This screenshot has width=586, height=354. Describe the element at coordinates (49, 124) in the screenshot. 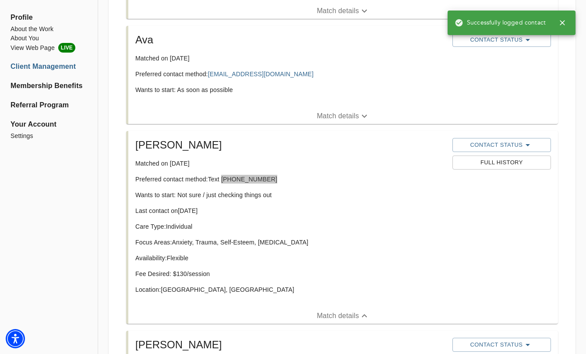

I see `span: Your Account` at that location.